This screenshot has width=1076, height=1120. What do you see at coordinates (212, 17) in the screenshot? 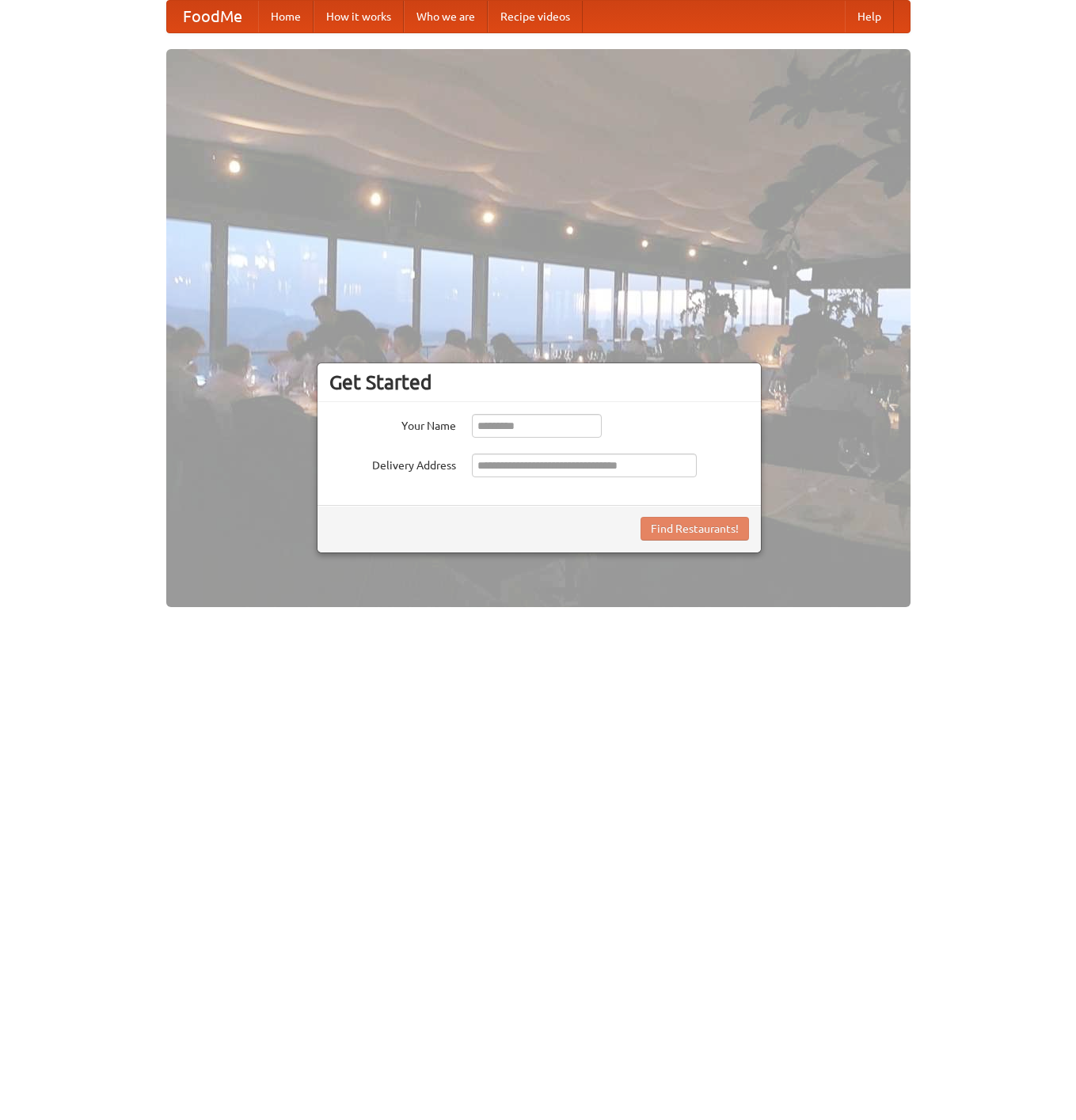
I see `a: FoodMe` at bounding box center [212, 17].